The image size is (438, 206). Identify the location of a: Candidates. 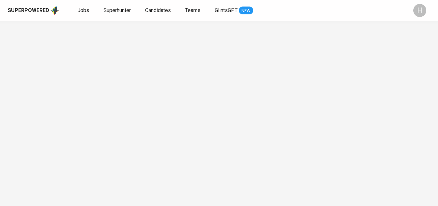
(159, 10).